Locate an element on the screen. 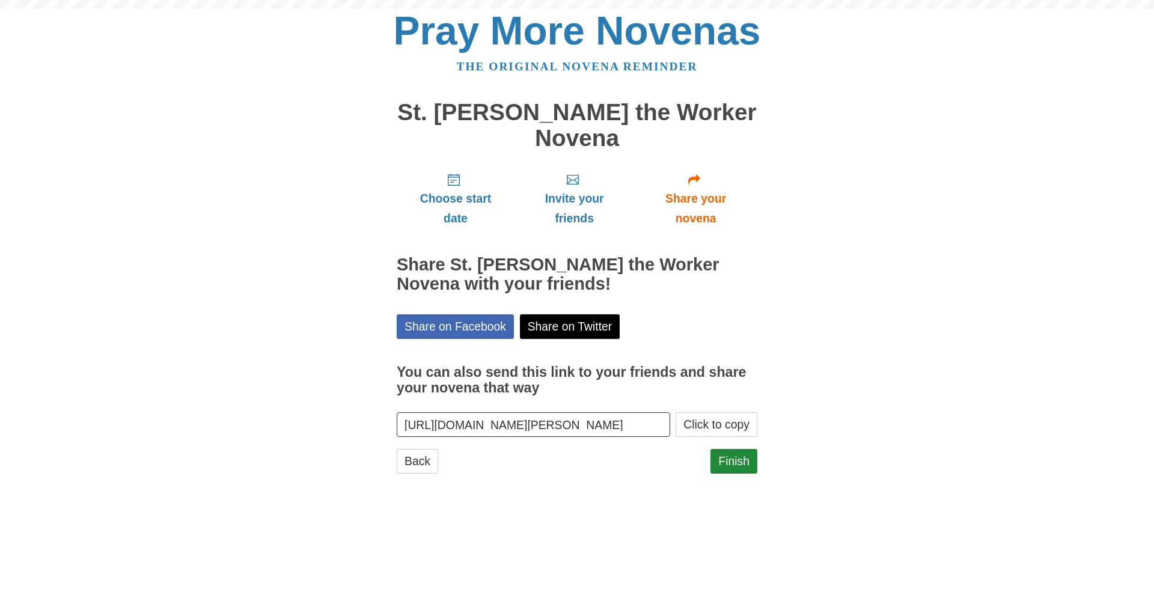  a: Choose start date is located at coordinates (456, 198).